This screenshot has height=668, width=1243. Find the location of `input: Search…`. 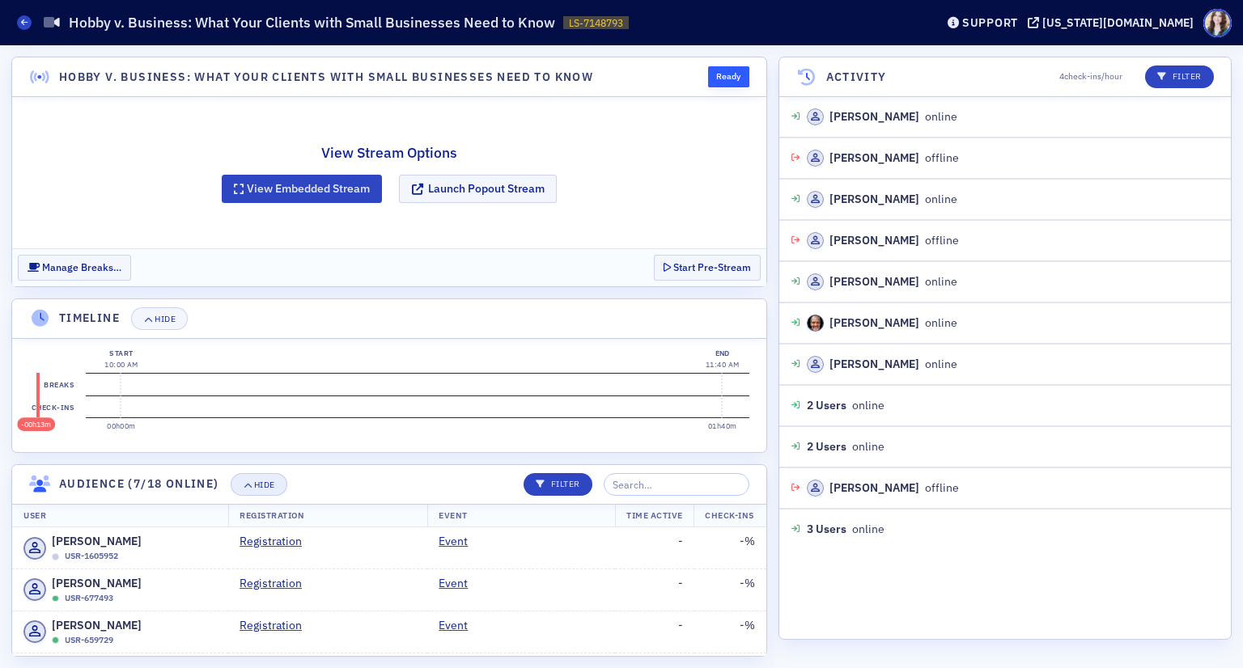

input: Search… is located at coordinates (676, 485).